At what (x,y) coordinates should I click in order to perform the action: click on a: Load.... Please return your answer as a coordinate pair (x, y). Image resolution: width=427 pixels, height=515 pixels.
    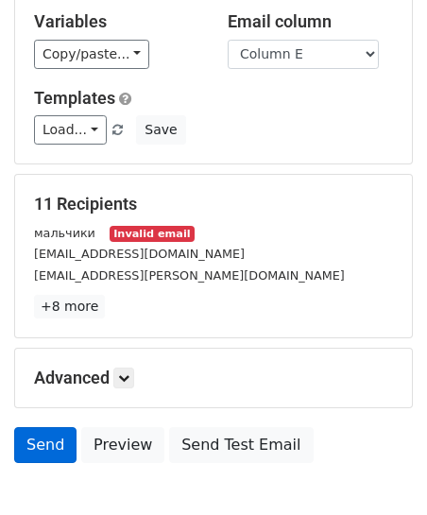
    Looking at the image, I should click on (70, 129).